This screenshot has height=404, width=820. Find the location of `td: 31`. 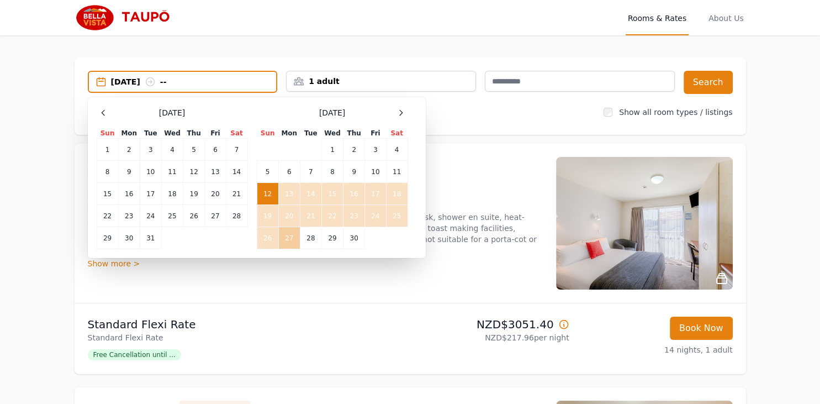

td: 31 is located at coordinates (150, 238).